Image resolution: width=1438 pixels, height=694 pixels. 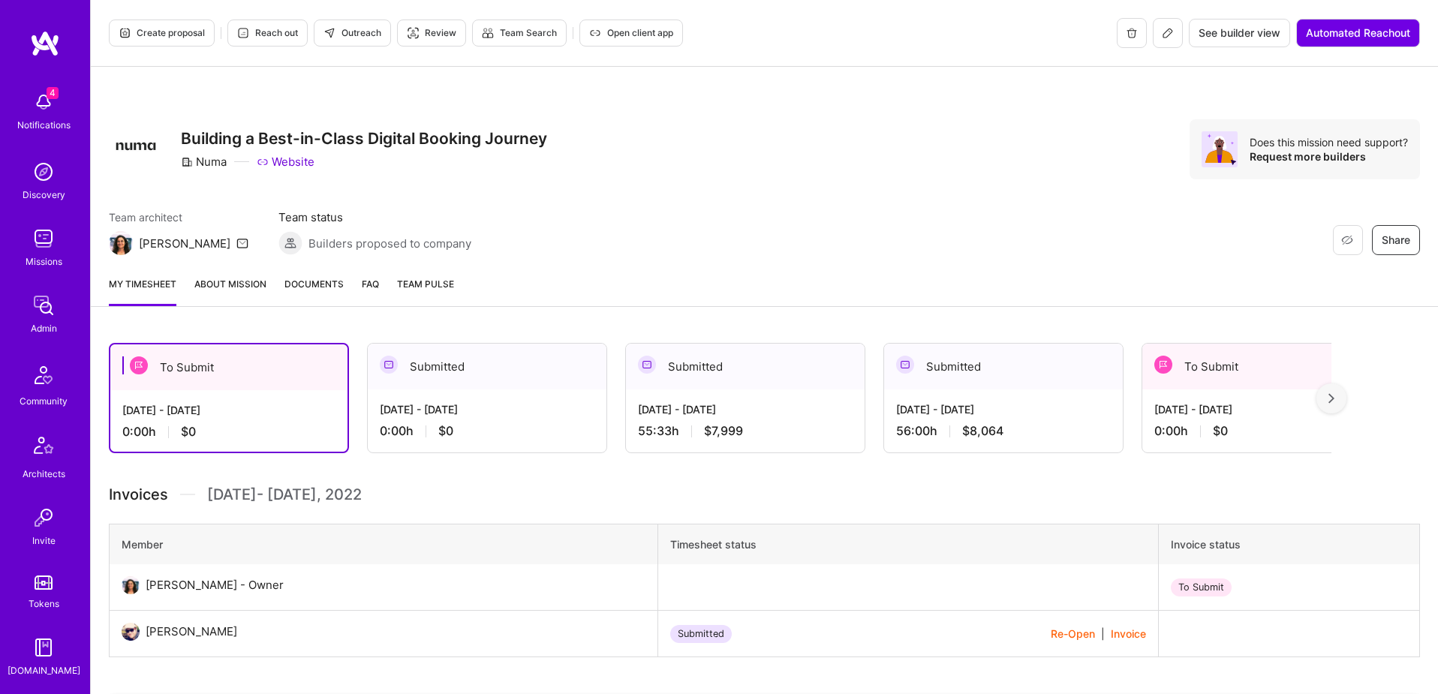 I want to click on button: Outreach, so click(x=352, y=33).